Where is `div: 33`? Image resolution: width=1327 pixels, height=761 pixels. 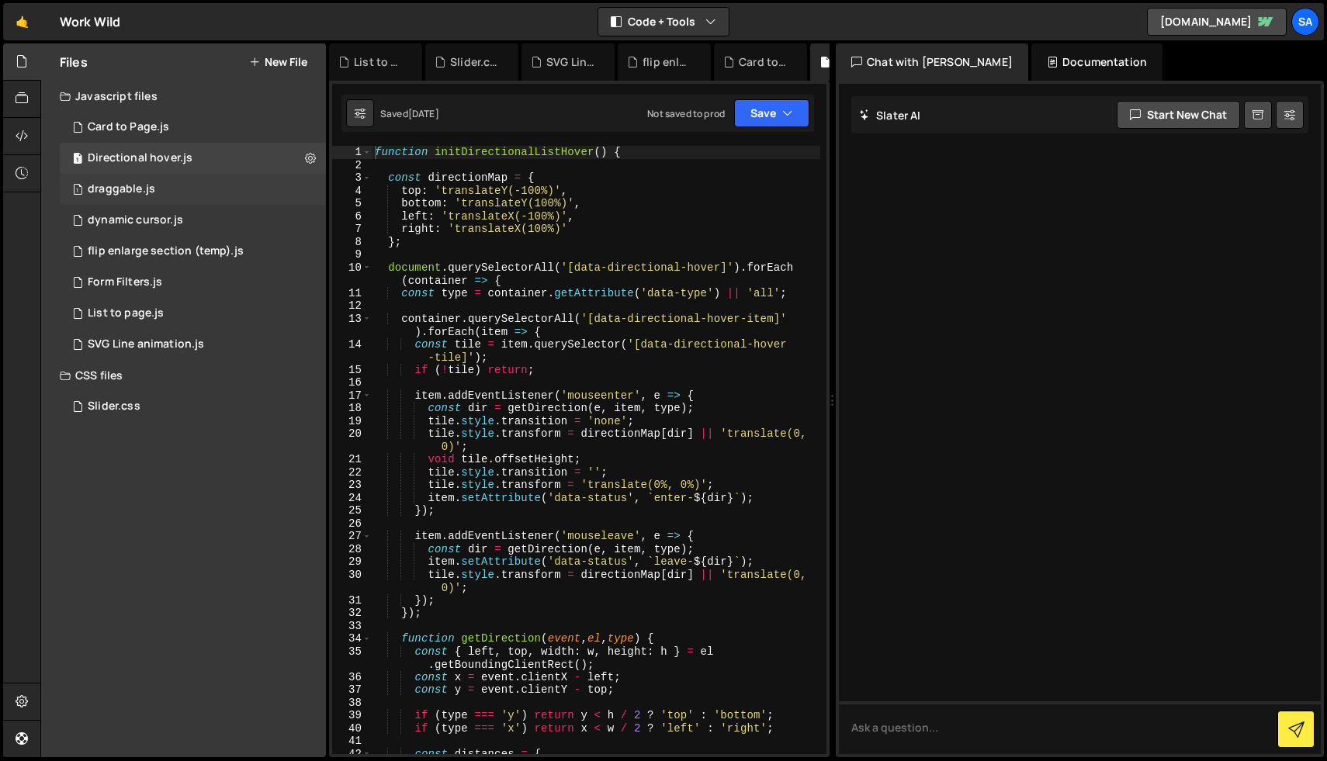
div: 33 is located at coordinates (352, 626).